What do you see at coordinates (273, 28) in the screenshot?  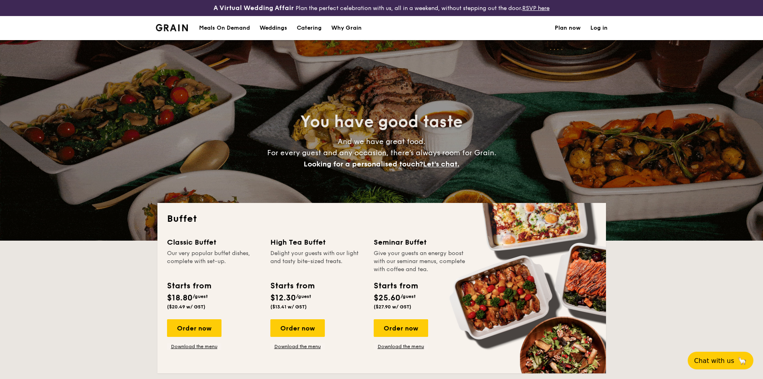 I see `div: Weddings` at bounding box center [273, 28].